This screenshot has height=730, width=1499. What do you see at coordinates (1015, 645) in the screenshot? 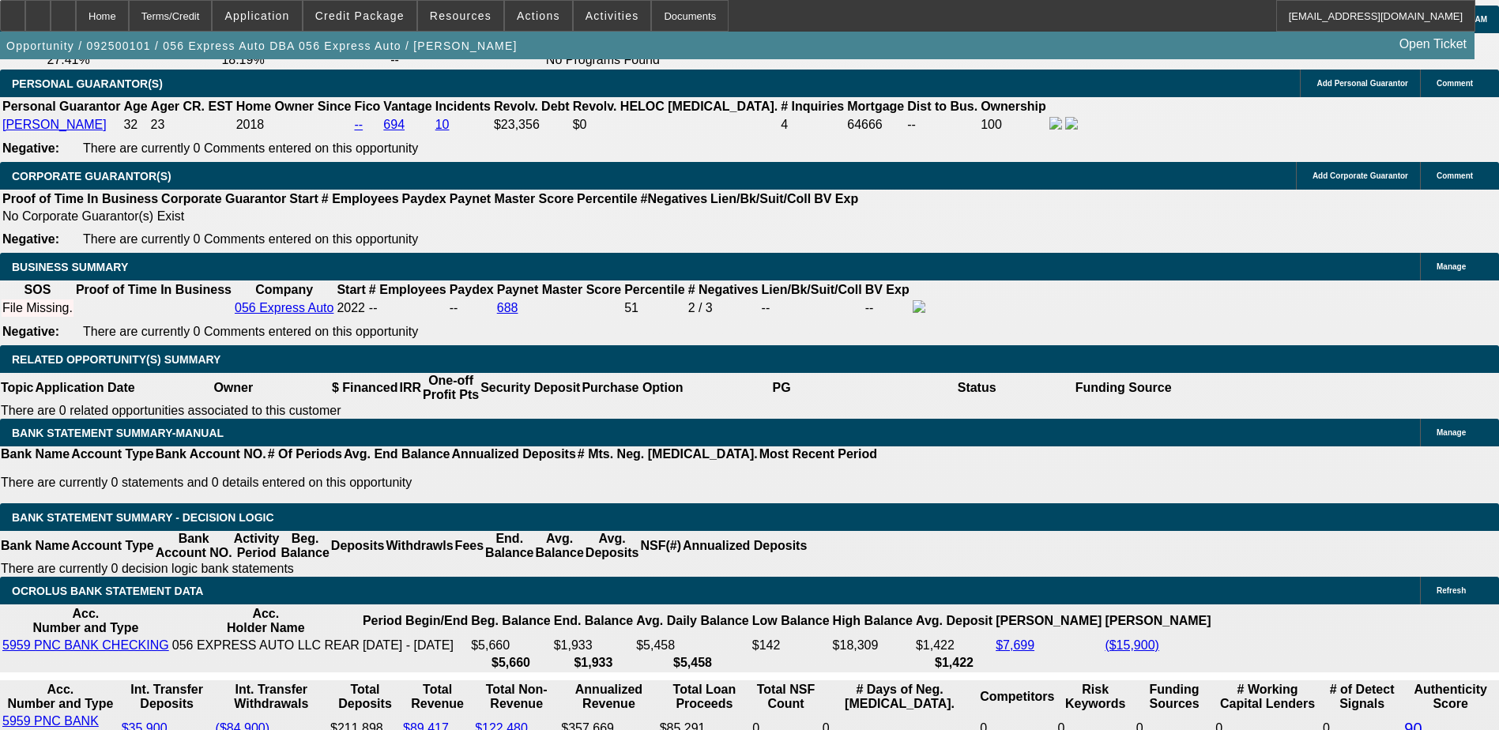
I see `a: $7,699` at bounding box center [1015, 645].